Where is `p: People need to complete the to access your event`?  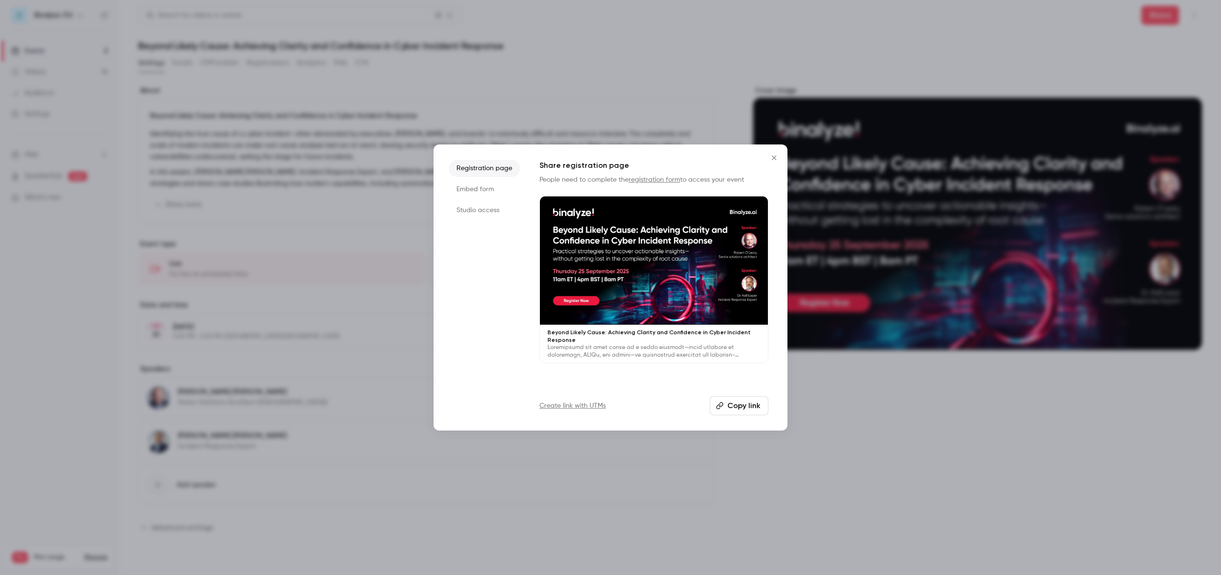 p: People need to complete the to access your event is located at coordinates (654, 180).